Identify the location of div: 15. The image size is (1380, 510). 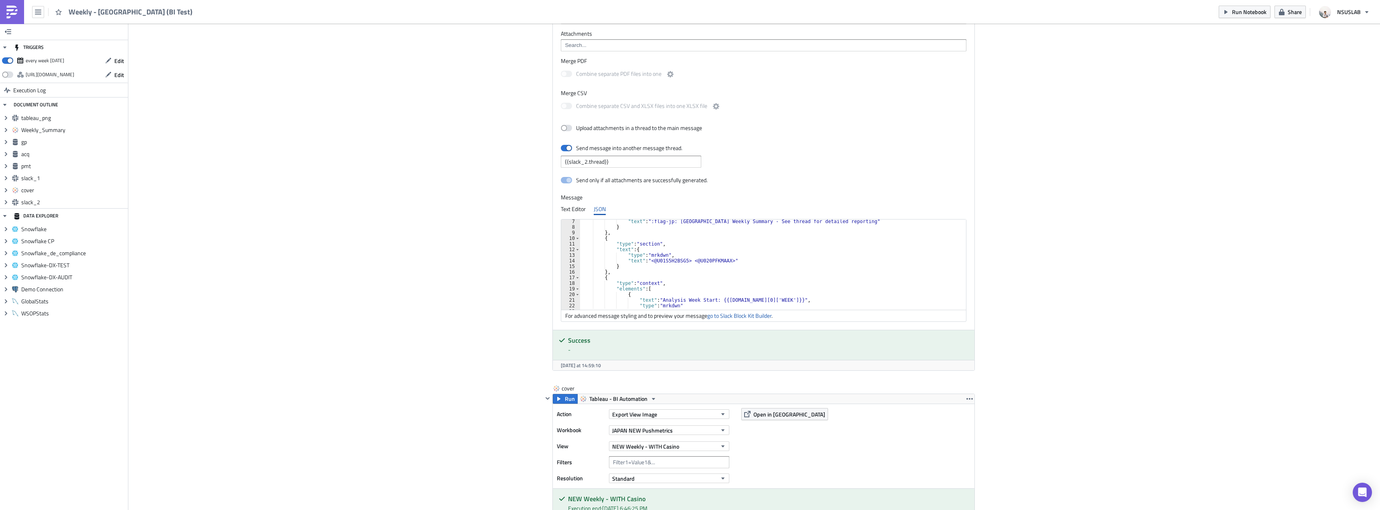
(571, 266).